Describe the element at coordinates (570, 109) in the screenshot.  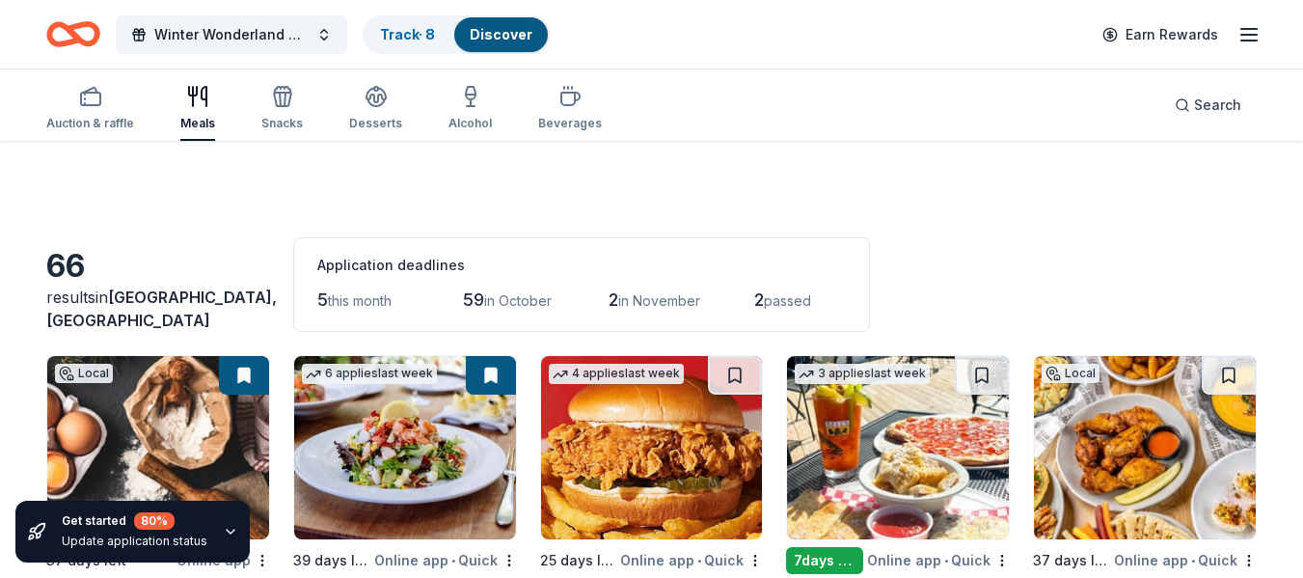
I see `button: Beverages` at that location.